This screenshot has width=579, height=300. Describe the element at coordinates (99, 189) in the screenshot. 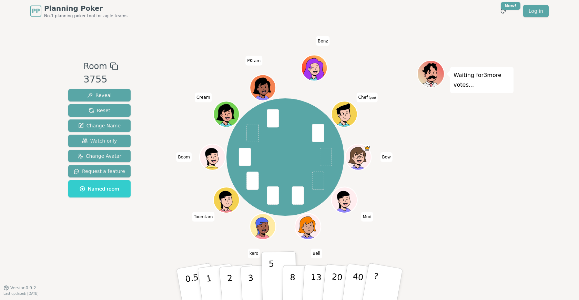

I see `span: Named room` at that location.